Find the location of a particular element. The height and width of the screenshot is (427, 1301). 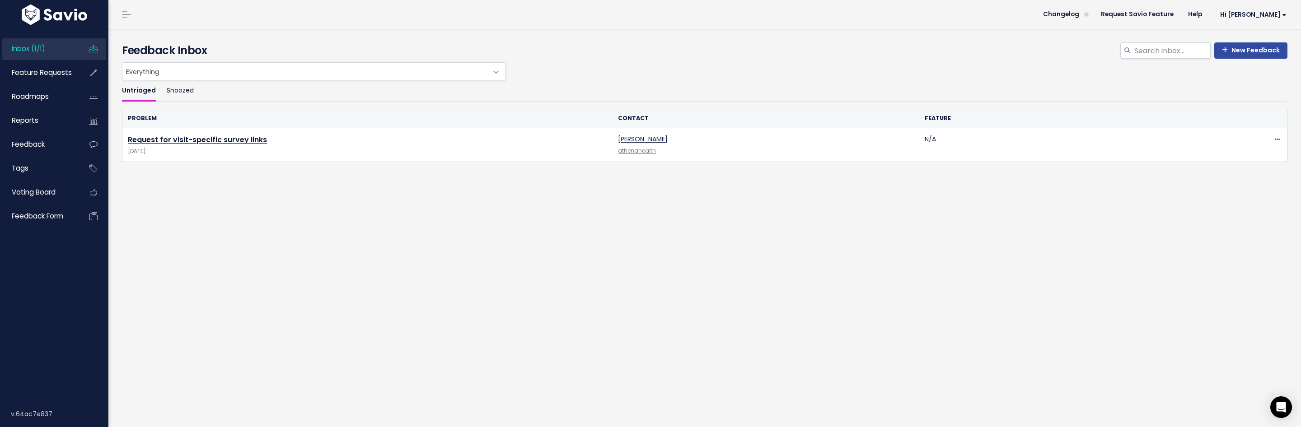

div: Open Intercom Messenger is located at coordinates (1281, 407).